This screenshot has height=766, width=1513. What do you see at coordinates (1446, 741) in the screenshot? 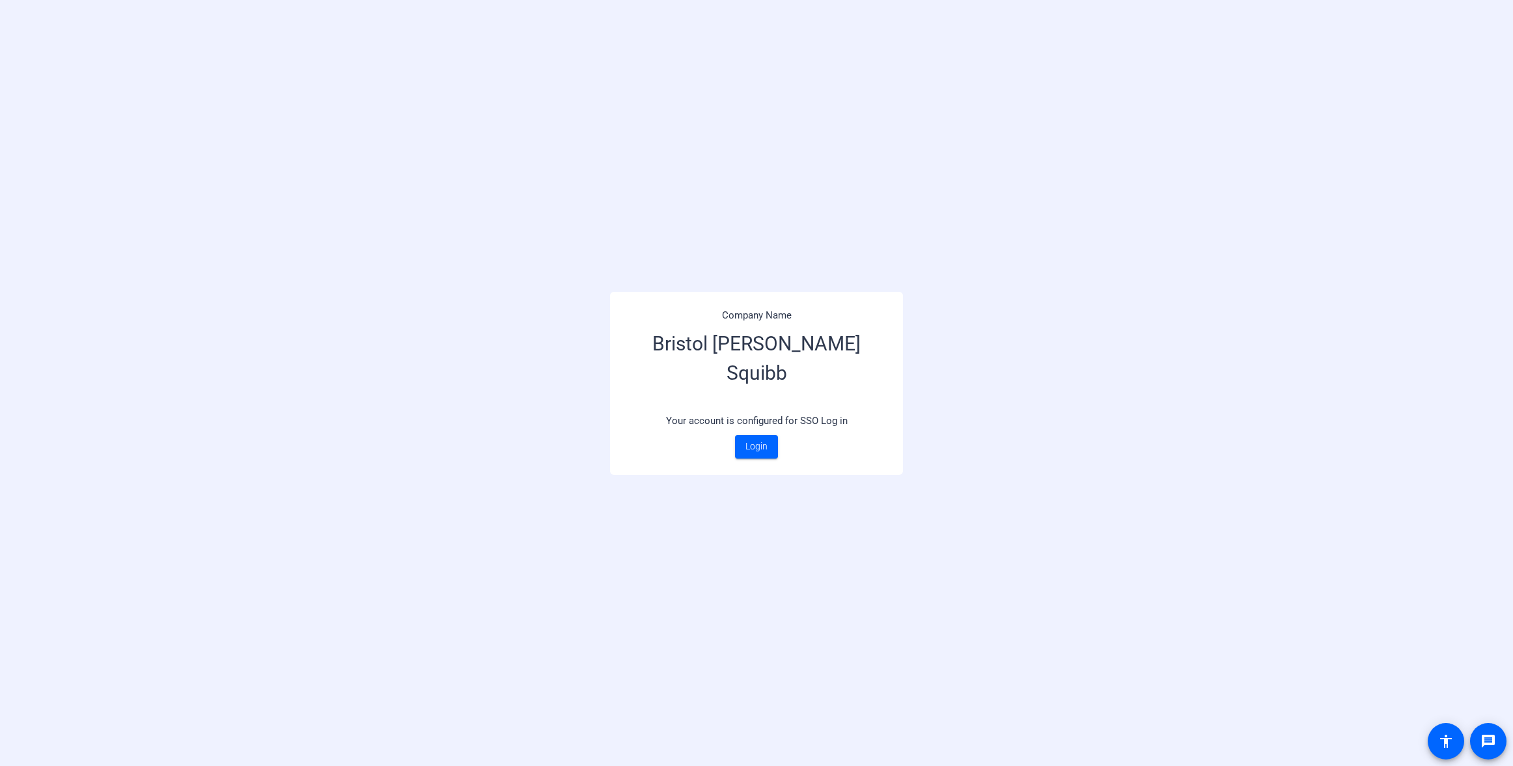
I see `mat-icon: accessibility` at bounding box center [1446, 741].